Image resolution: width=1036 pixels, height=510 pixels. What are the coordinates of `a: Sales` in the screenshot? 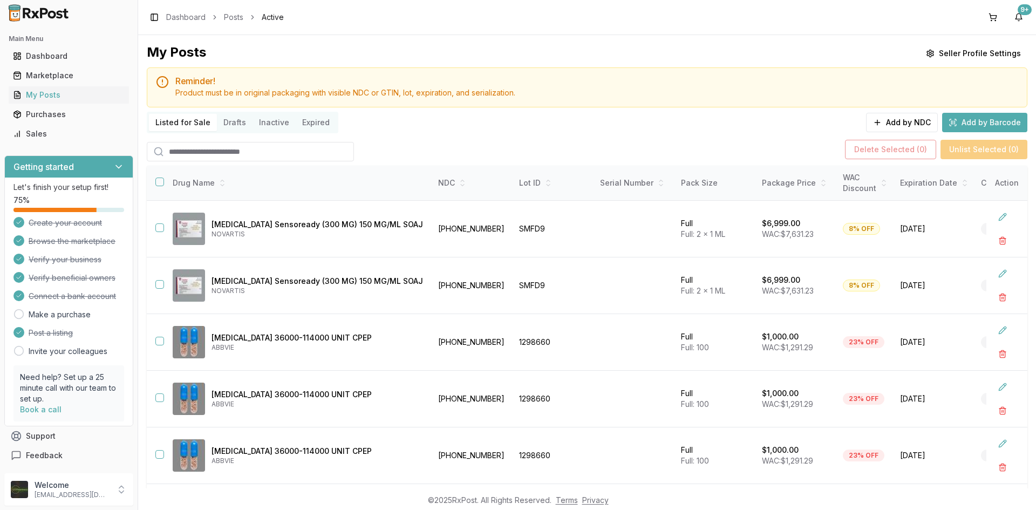 It's located at (69, 134).